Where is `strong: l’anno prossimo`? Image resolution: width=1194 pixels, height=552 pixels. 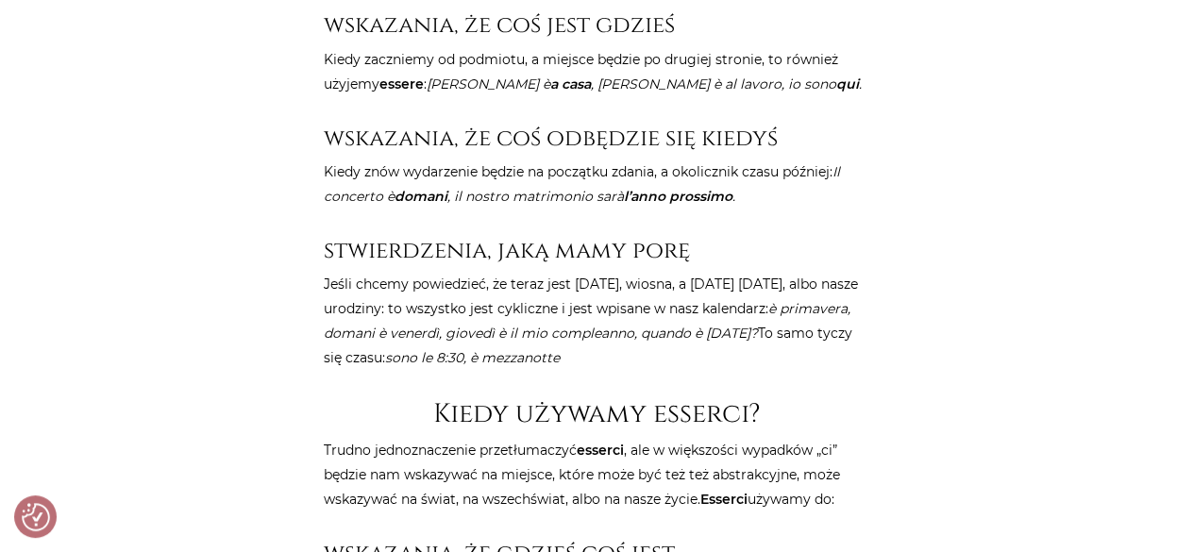
strong: l’anno prossimo is located at coordinates (678, 196).